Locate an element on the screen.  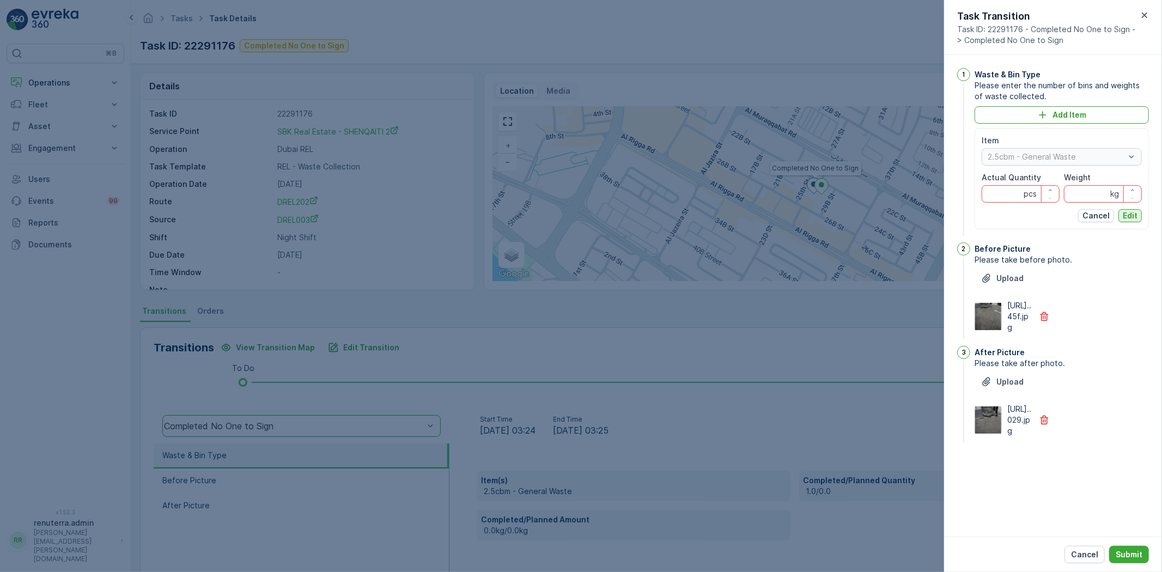
label: Weight is located at coordinates (1077, 177).